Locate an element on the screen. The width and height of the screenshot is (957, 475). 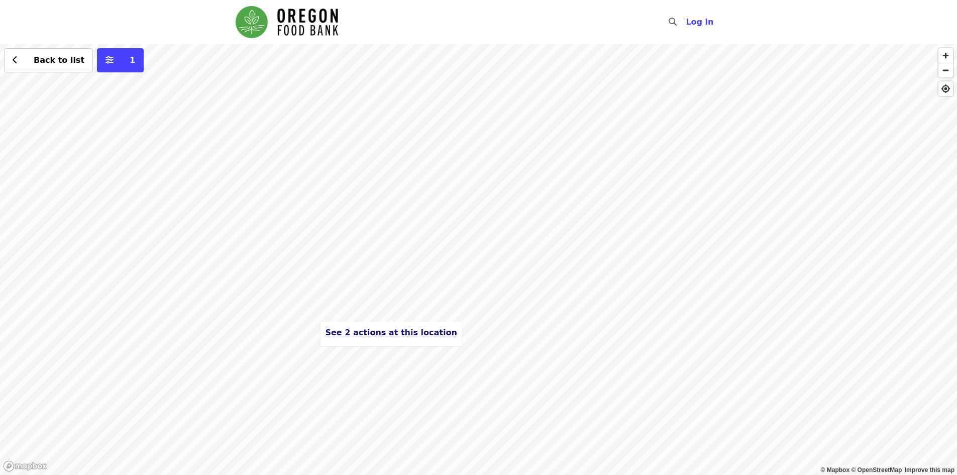
a: Mapbox logo is located at coordinates (25, 466).